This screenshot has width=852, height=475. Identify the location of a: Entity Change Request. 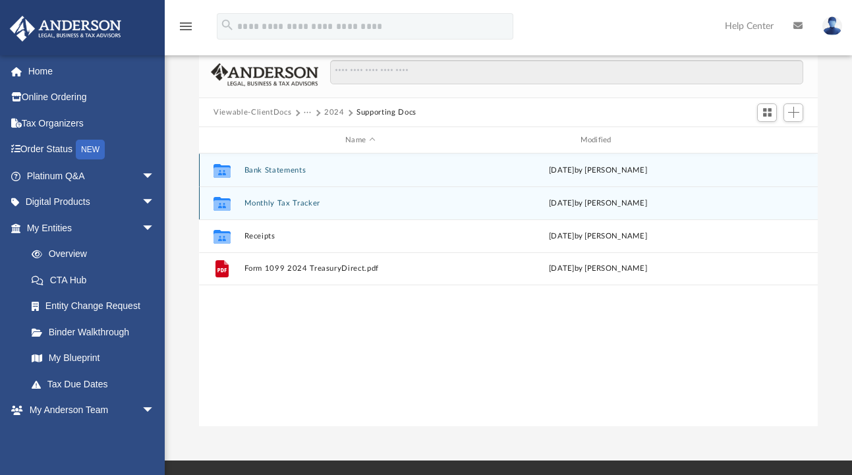
(96, 306).